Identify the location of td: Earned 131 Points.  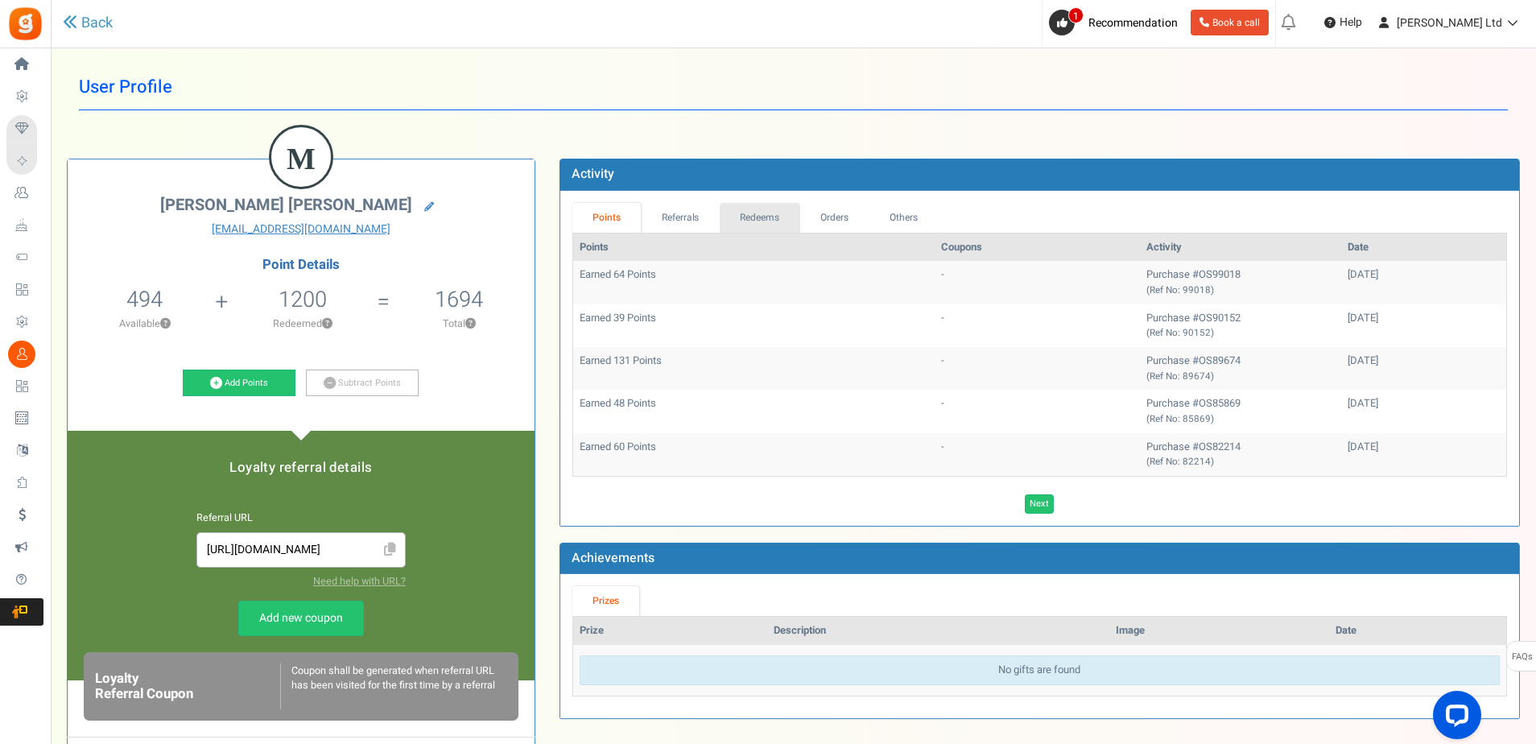
(753, 368).